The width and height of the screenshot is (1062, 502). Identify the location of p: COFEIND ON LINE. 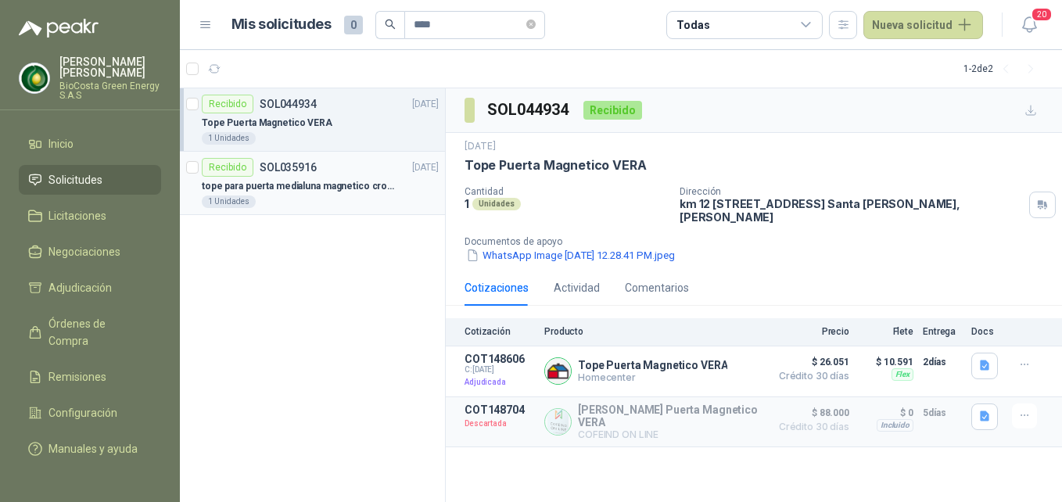
(669, 434).